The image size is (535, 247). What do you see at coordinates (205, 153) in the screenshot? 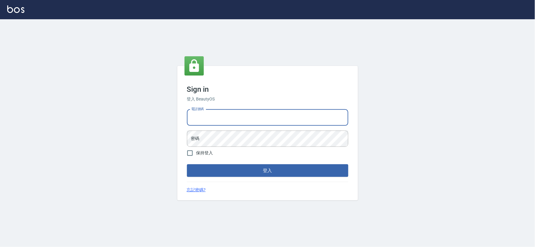
I see `span: 保持登入` at bounding box center [205, 153].